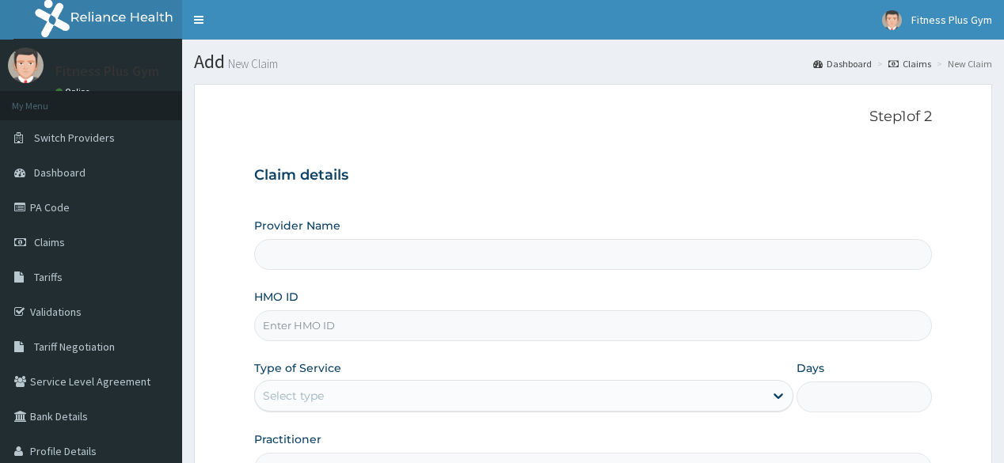  What do you see at coordinates (593, 62) in the screenshot?
I see `h1: Add` at bounding box center [593, 62].